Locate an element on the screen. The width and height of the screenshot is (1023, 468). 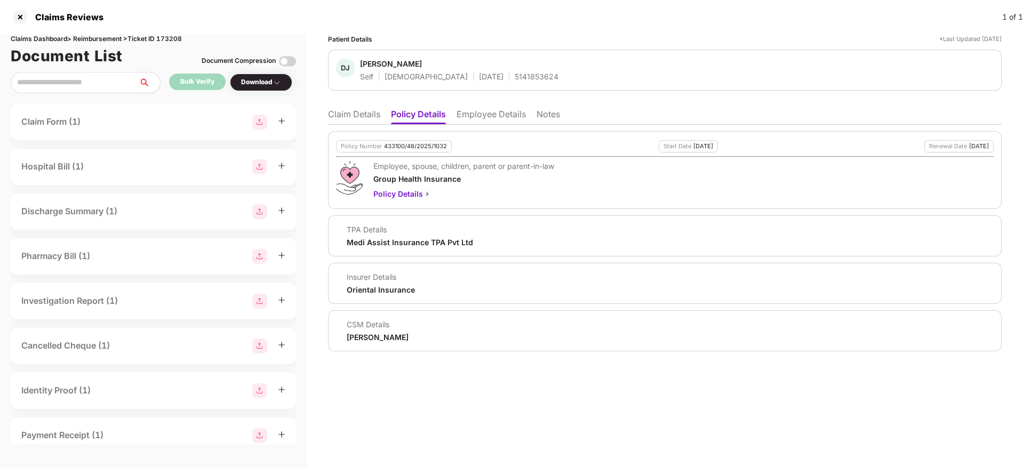
div: 433100/48/2025/1032 is located at coordinates (416, 146).